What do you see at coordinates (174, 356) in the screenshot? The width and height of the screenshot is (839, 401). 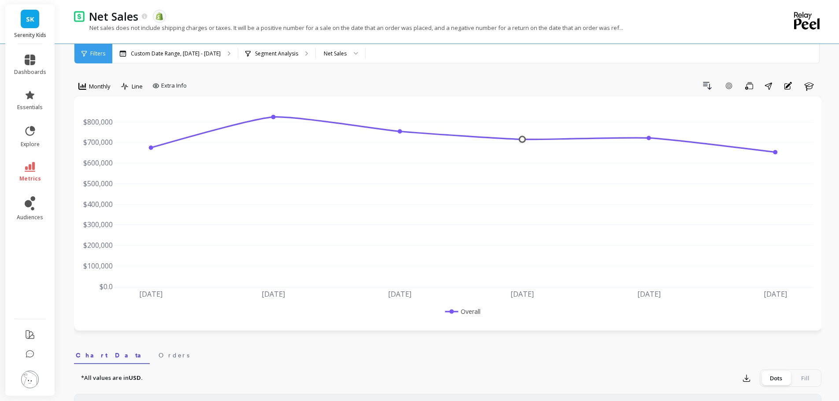 I see `span: Orders` at bounding box center [174, 356].